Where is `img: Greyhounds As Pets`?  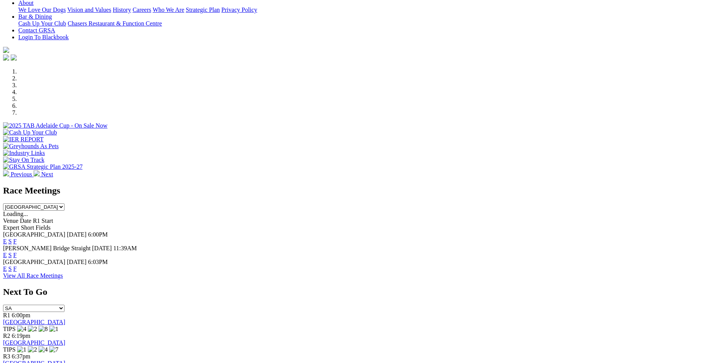
img: Greyhounds As Pets is located at coordinates (31, 146).